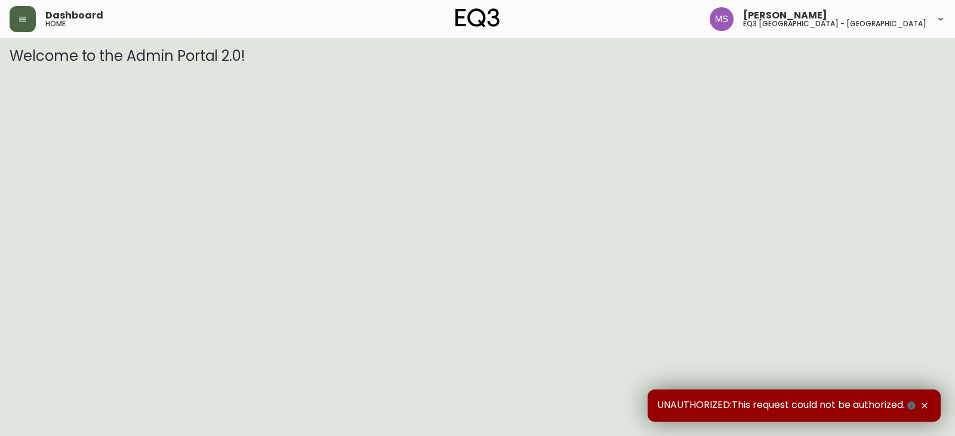 This screenshot has width=955, height=436. Describe the element at coordinates (787, 406) in the screenshot. I see `span: UNAUTHORIZED:This request could not be authorized.` at that location.